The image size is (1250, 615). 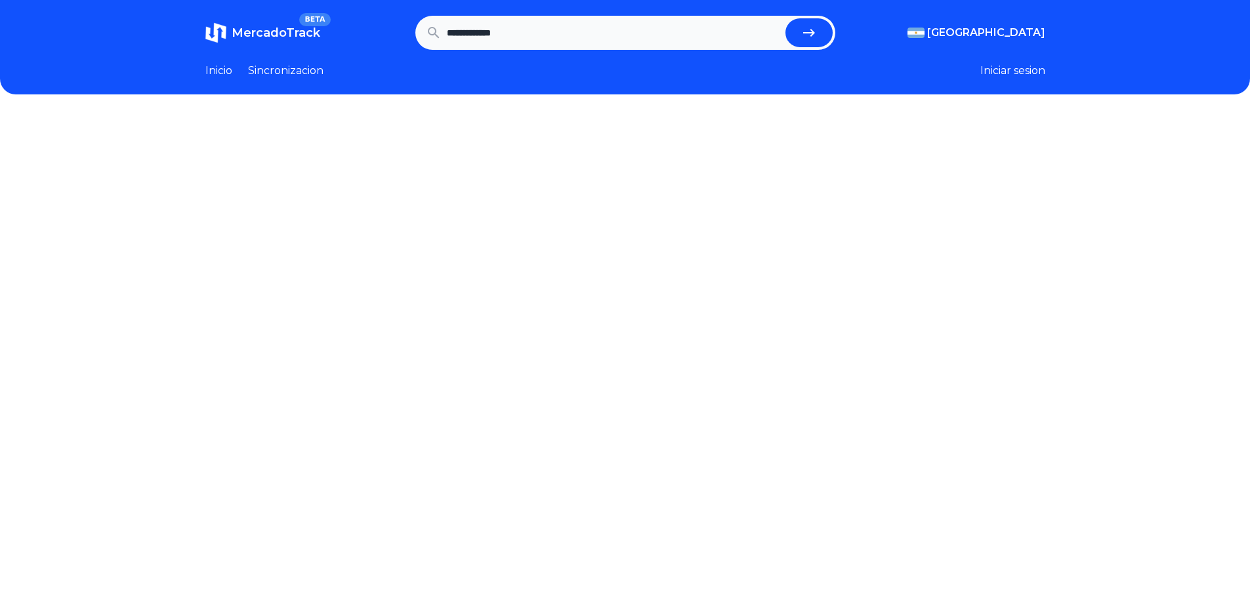 I want to click on a: Inicio, so click(x=218, y=71).